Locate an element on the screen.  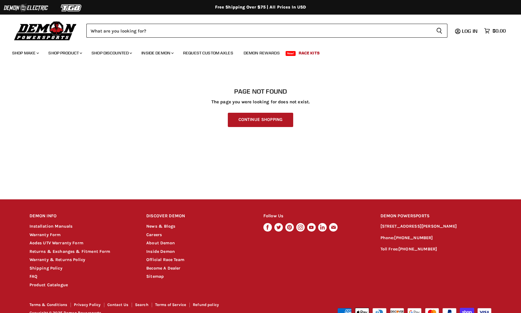
a: $0.00 is located at coordinates (495, 31).